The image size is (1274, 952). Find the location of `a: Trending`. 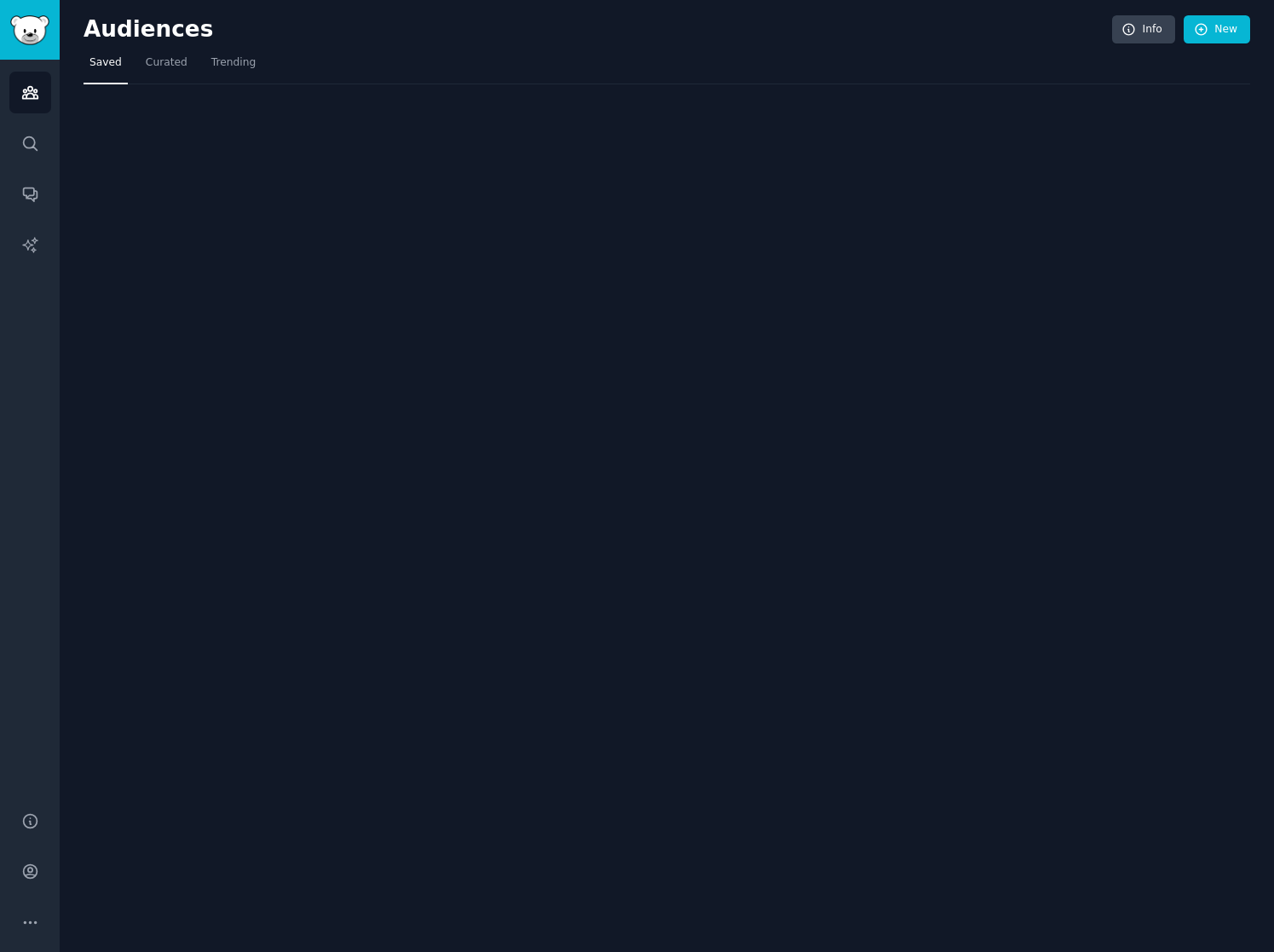

a: Trending is located at coordinates (234, 67).